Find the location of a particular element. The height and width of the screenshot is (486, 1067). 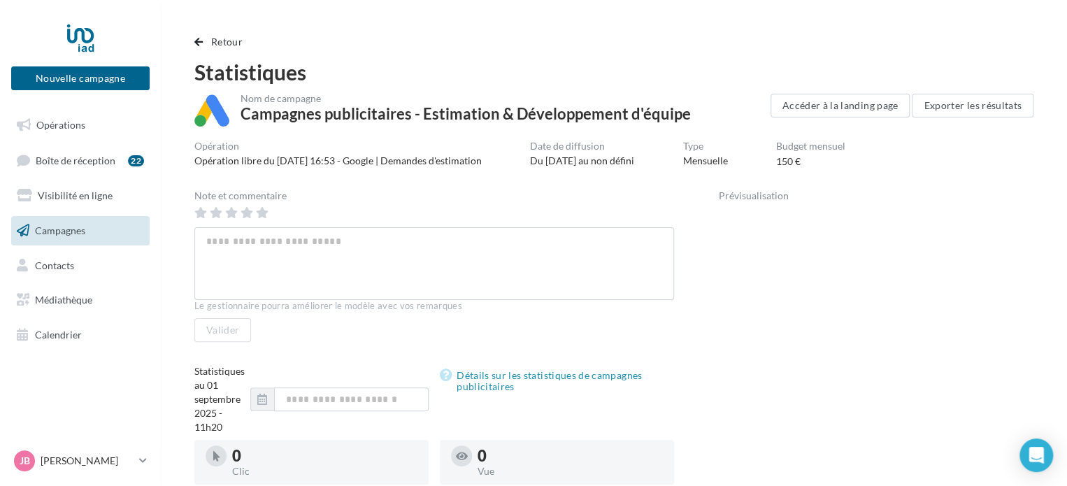

span: Boîte de réception is located at coordinates (75, 159).